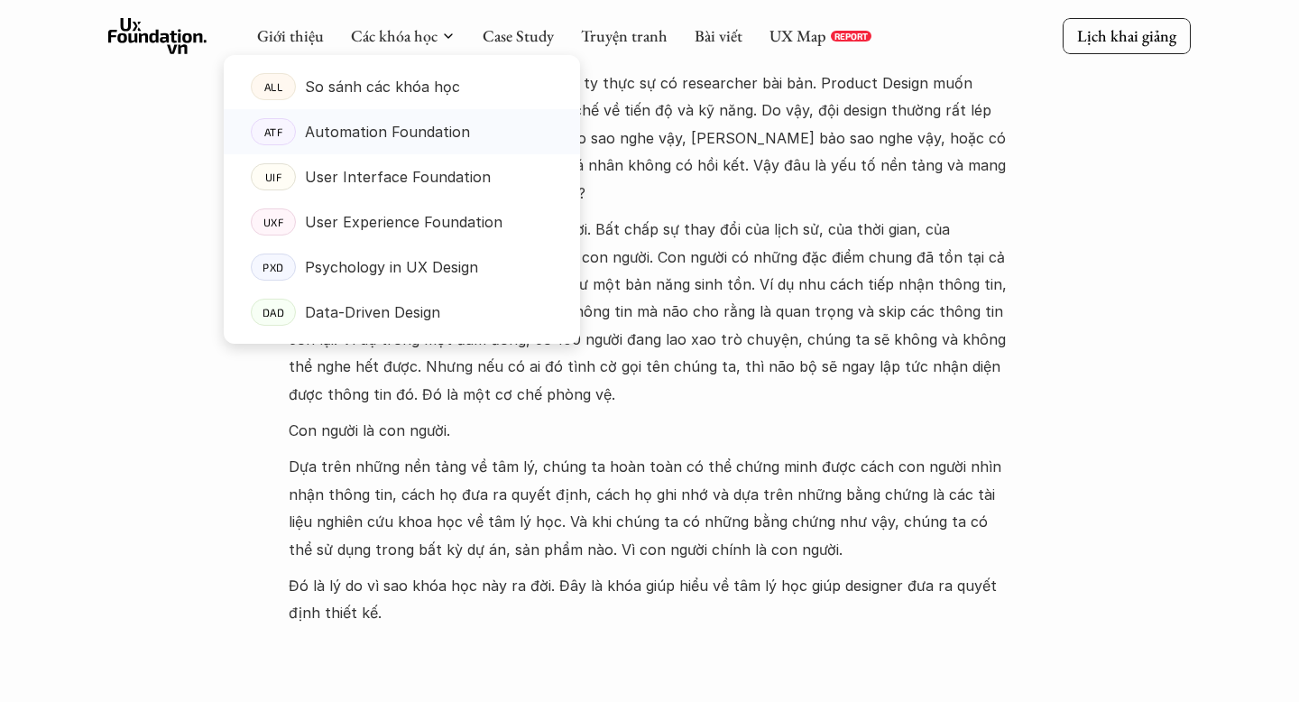 Image resolution: width=1299 pixels, height=702 pixels. What do you see at coordinates (273, 87) in the screenshot?
I see `p: ALL` at bounding box center [273, 87].